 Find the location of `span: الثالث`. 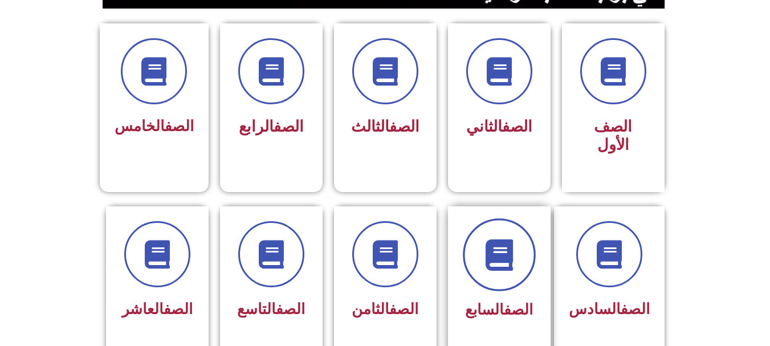

span: الثالث is located at coordinates (385, 126).